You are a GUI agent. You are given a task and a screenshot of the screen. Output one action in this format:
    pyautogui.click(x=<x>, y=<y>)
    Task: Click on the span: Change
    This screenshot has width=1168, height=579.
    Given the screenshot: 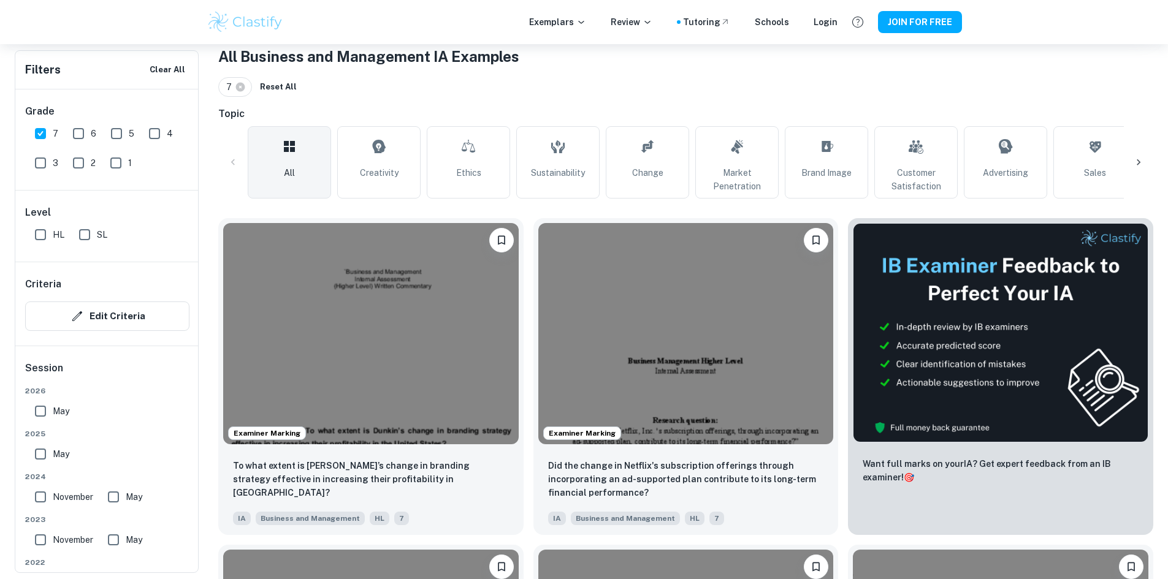 What is the action you would take?
    pyautogui.click(x=648, y=173)
    